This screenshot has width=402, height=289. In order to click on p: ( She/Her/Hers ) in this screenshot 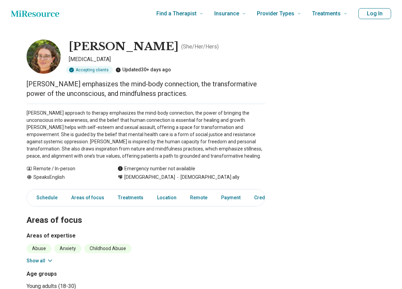, I will do `click(200, 47)`.